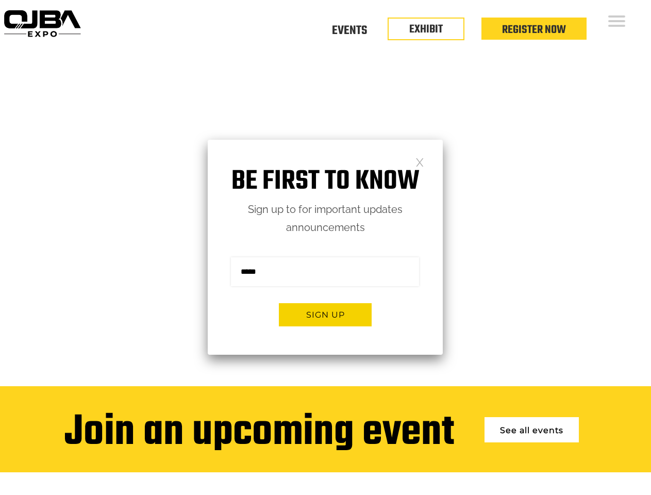 The image size is (651, 495). I want to click on a: EXHIBIT, so click(426, 29).